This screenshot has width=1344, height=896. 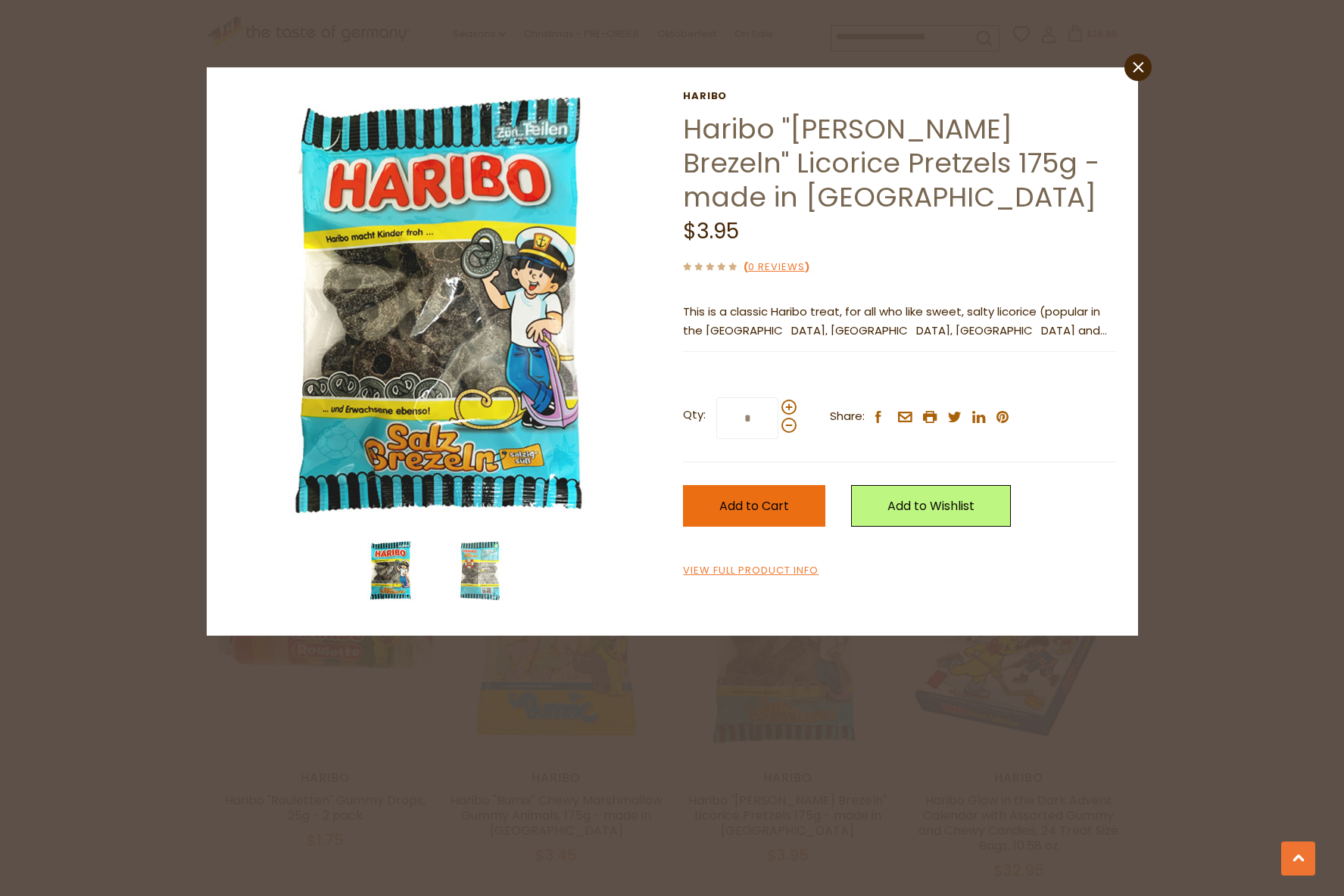 What do you see at coordinates (694, 414) in the screenshot?
I see `strong: Qty:` at bounding box center [694, 414].